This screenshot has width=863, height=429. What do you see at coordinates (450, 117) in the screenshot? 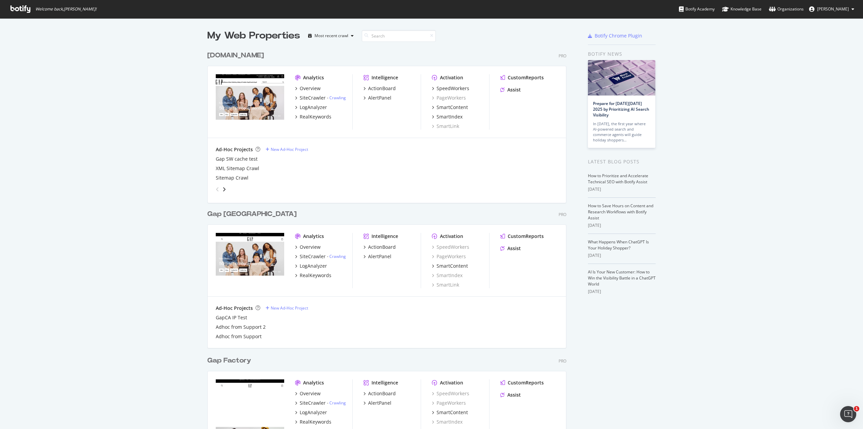
I see `div: SmartIndex` at bounding box center [450, 117].